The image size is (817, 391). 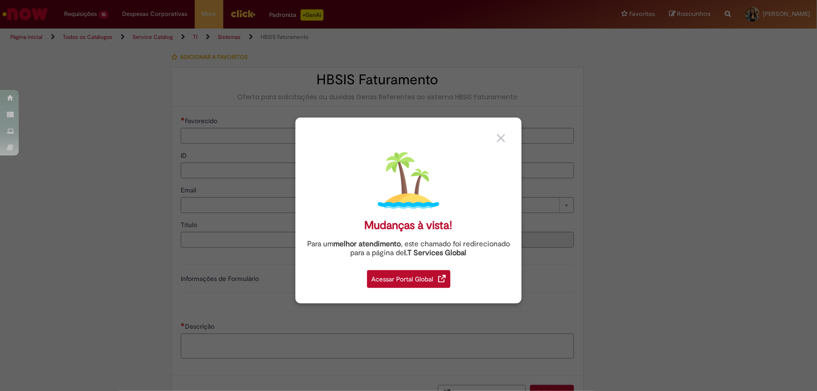 I want to click on strong: melhor atendimento, so click(x=367, y=244).